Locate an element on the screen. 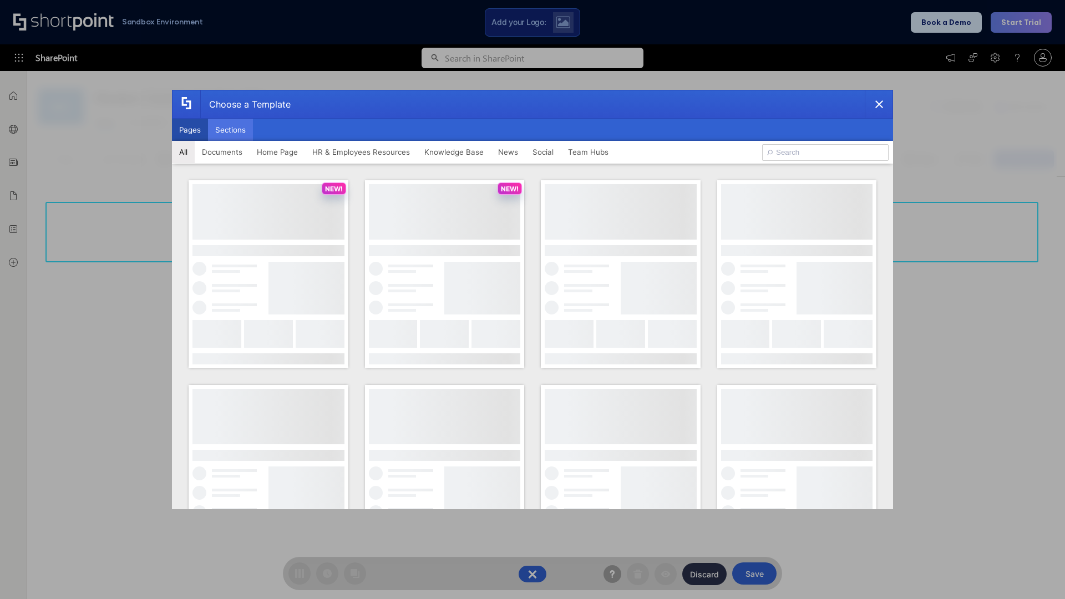  button: Social is located at coordinates (543, 152).